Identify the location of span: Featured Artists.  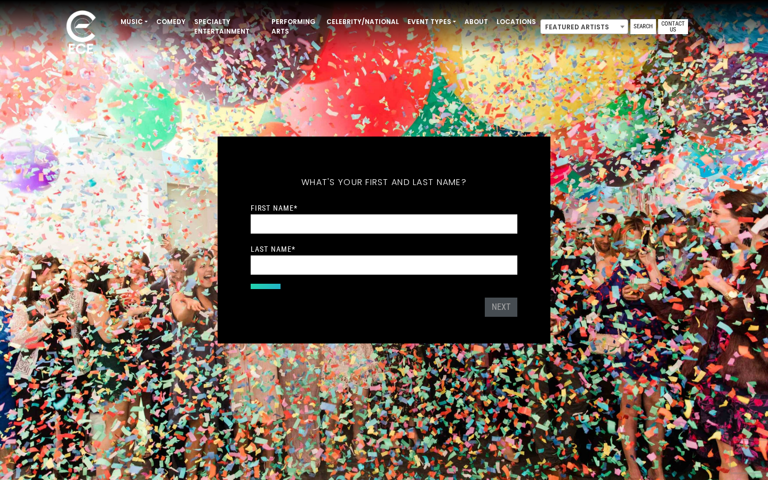
(584, 27).